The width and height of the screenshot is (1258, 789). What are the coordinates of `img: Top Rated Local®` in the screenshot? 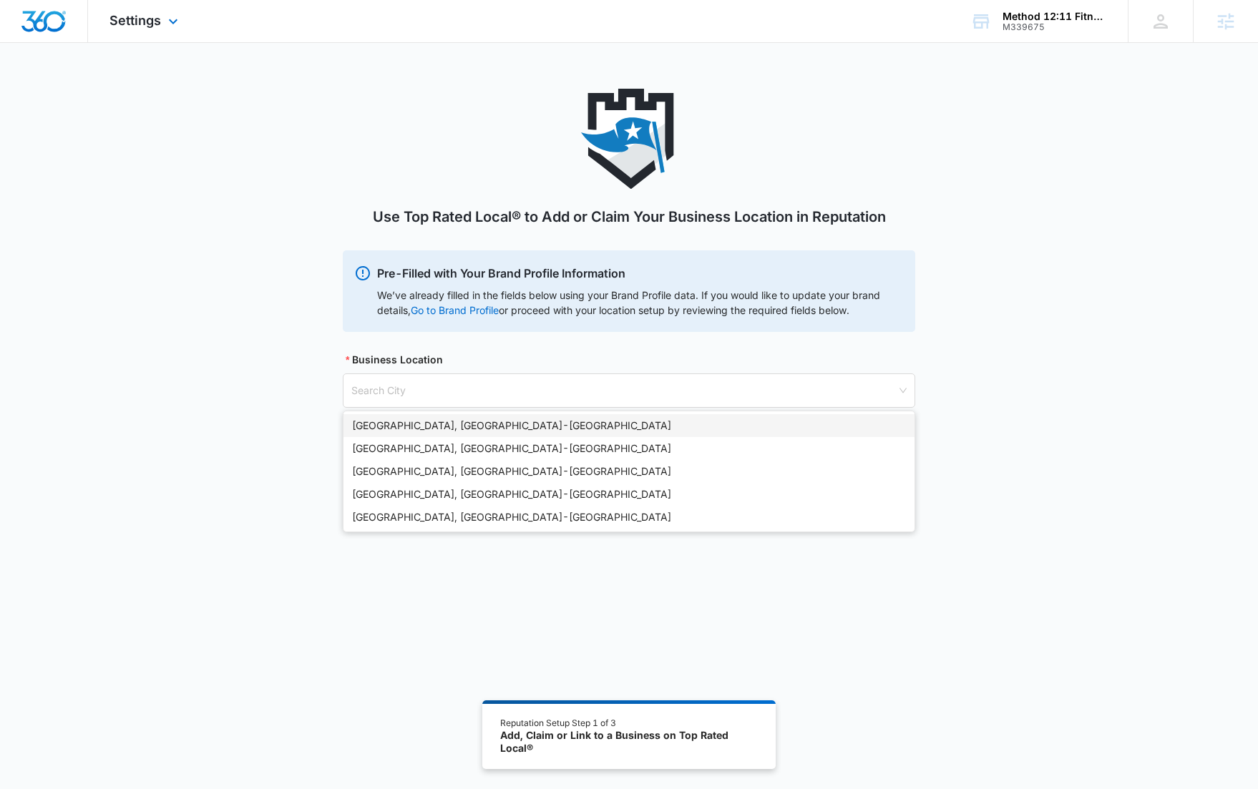 It's located at (629, 139).